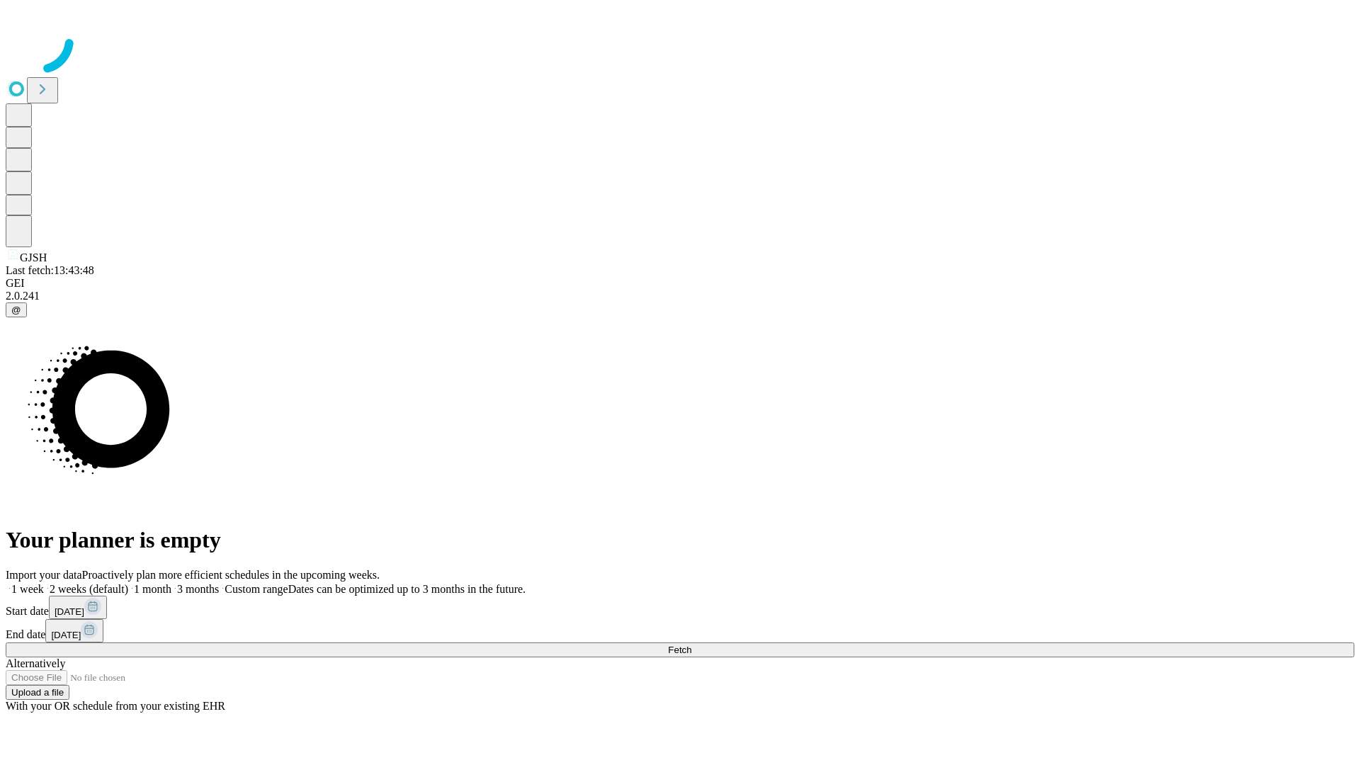 The height and width of the screenshot is (765, 1360). Describe the element at coordinates (33, 257) in the screenshot. I see `span: GJSH` at that location.